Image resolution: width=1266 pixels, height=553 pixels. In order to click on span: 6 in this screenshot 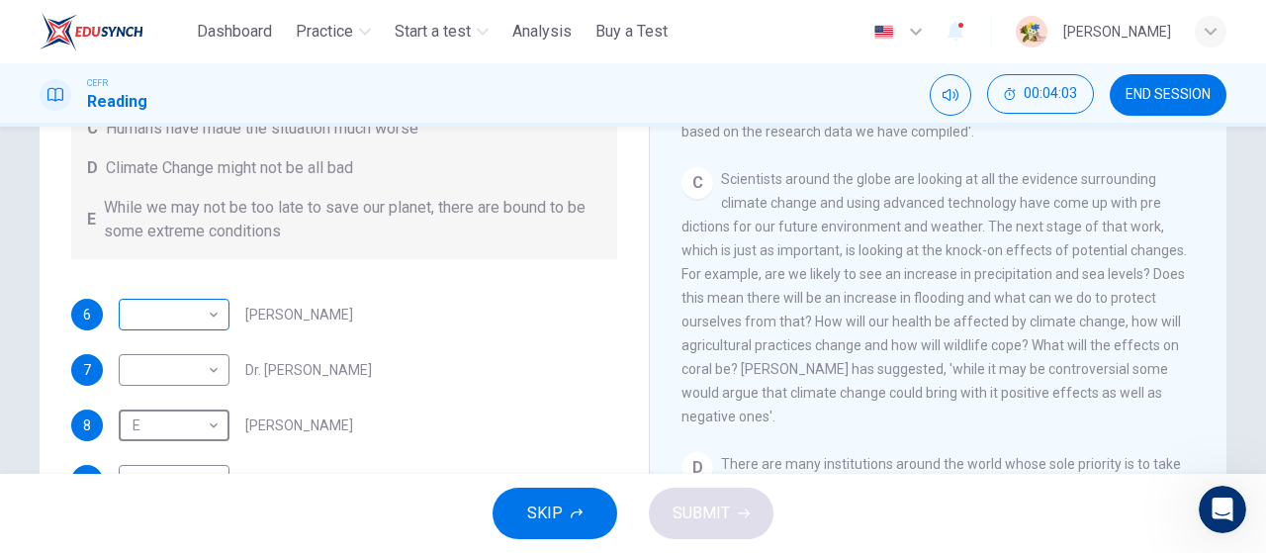, I will do `click(87, 315)`.